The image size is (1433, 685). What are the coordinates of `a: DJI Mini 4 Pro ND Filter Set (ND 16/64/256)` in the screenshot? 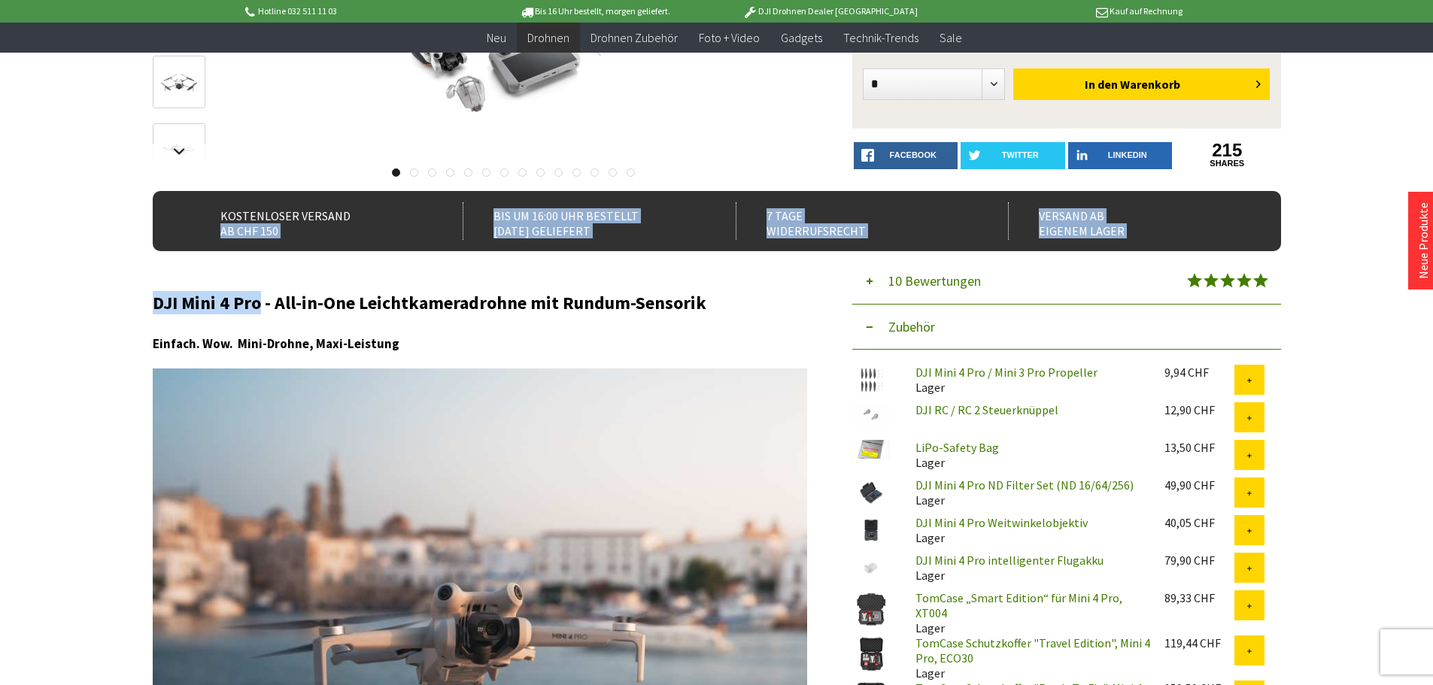 It's located at (1024, 485).